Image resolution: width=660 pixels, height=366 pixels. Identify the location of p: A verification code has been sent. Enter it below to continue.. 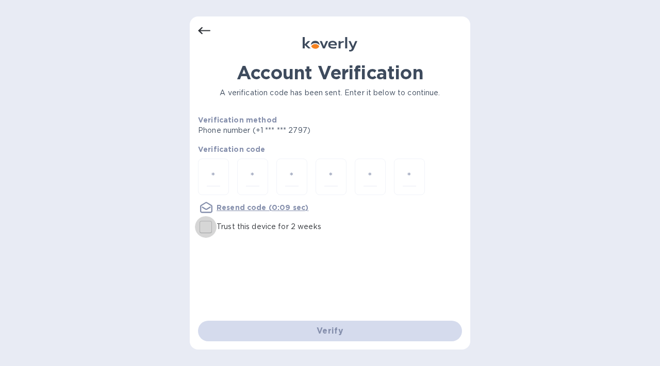
(330, 93).